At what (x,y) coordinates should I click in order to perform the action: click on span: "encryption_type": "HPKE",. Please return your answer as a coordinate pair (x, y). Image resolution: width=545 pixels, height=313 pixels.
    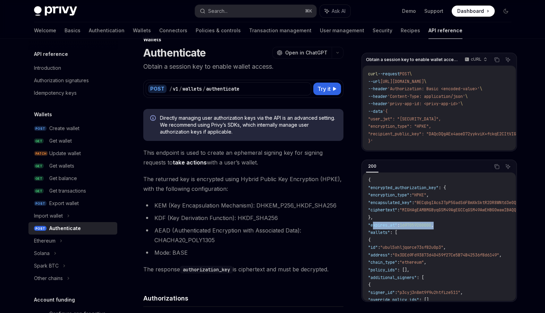
    Looking at the image, I should click on (399, 126).